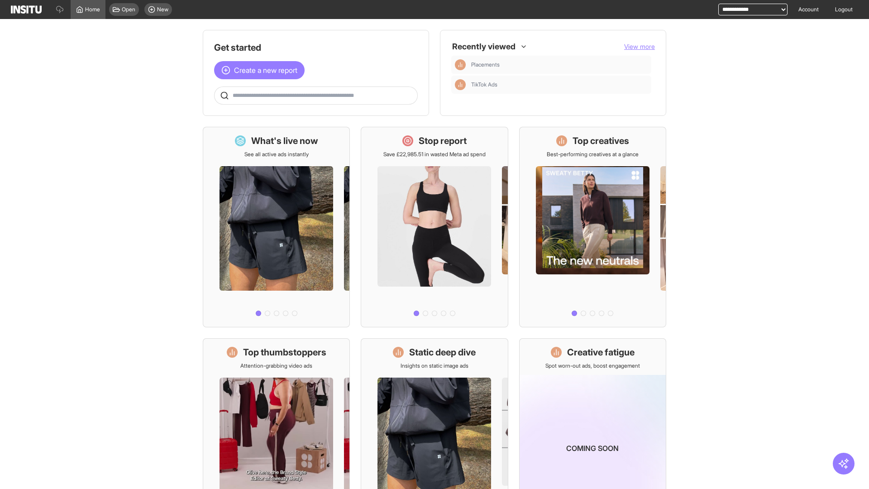  Describe the element at coordinates (276, 154) in the screenshot. I see `p: See all active ads instantly` at that location.